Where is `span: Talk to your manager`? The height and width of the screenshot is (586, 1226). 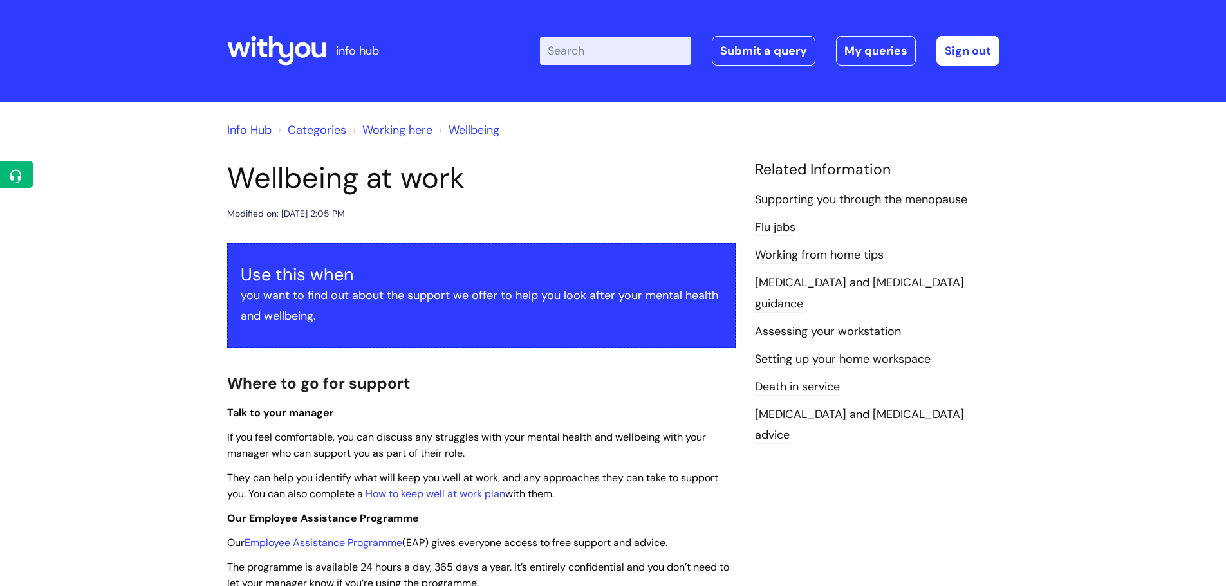 span: Talk to your manager is located at coordinates (281, 412).